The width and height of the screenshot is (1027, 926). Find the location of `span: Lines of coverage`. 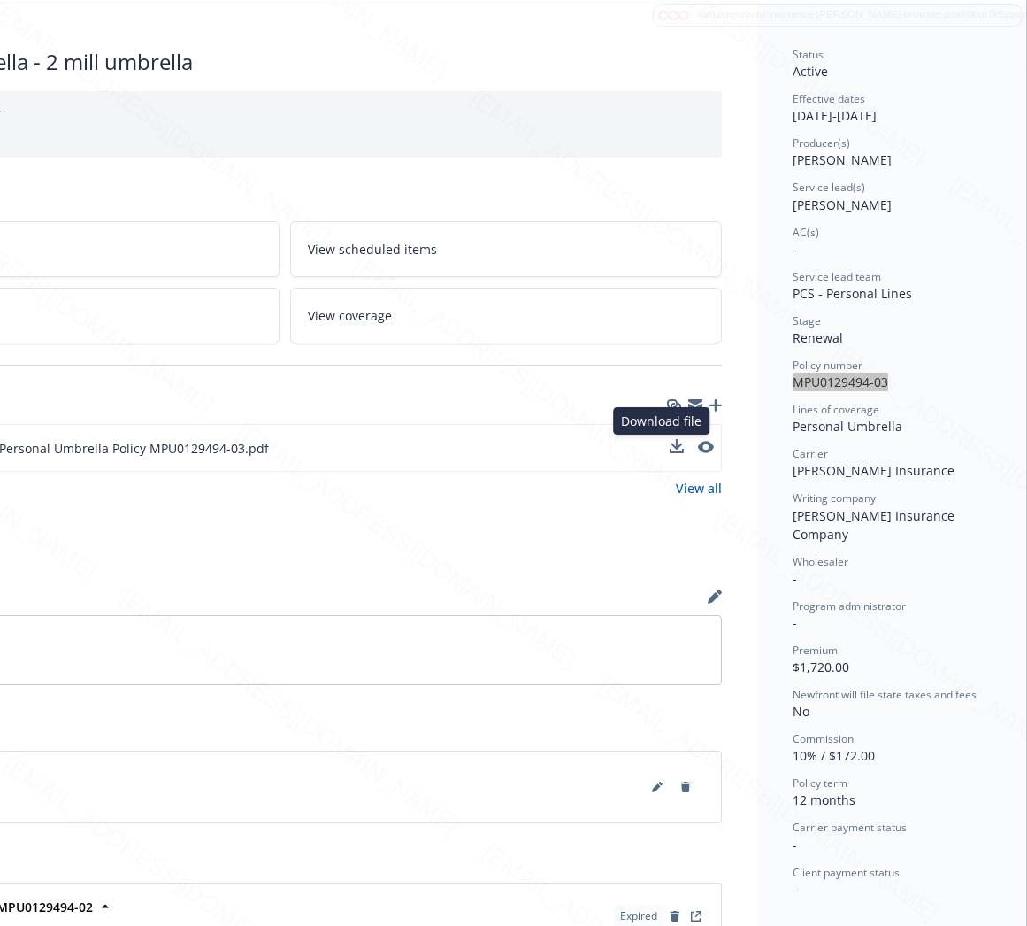

span: Lines of coverage is located at coordinates (836, 409).